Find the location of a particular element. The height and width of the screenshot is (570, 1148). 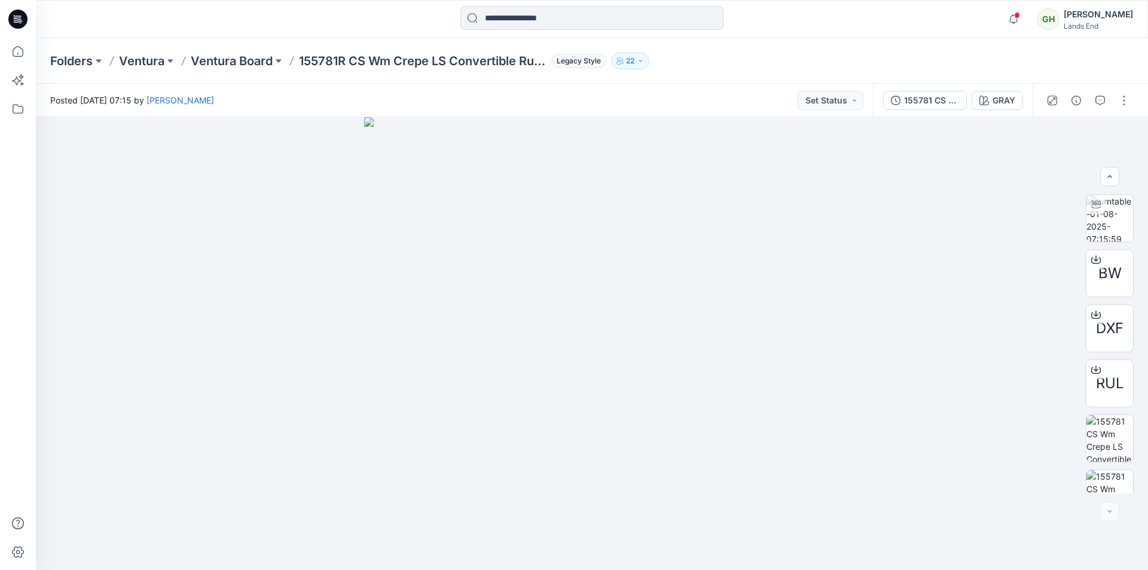

span: BW is located at coordinates (1110, 273).